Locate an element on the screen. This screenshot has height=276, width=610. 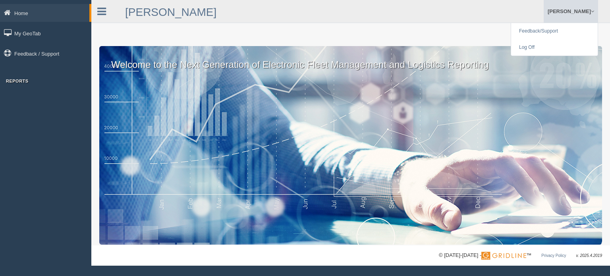
a: Privacy Policy is located at coordinates (553, 255).